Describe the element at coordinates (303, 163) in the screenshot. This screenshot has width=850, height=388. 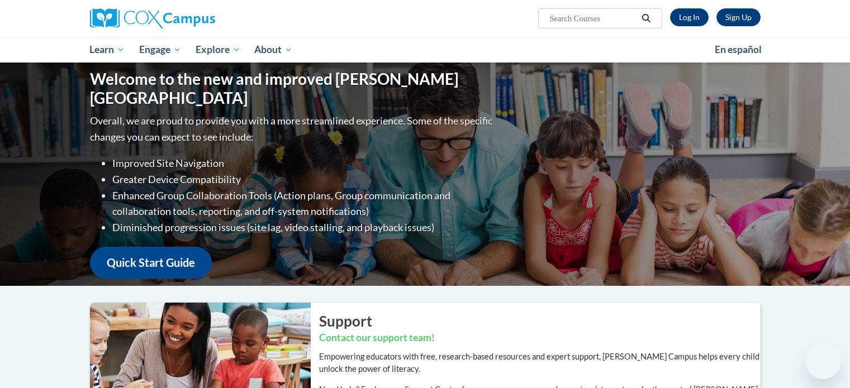
I see `li: Improved Site Navigation` at that location.